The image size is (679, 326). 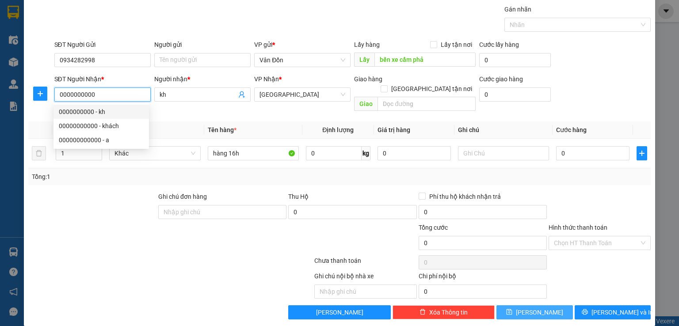 I want to click on span: save, so click(x=510, y=313).